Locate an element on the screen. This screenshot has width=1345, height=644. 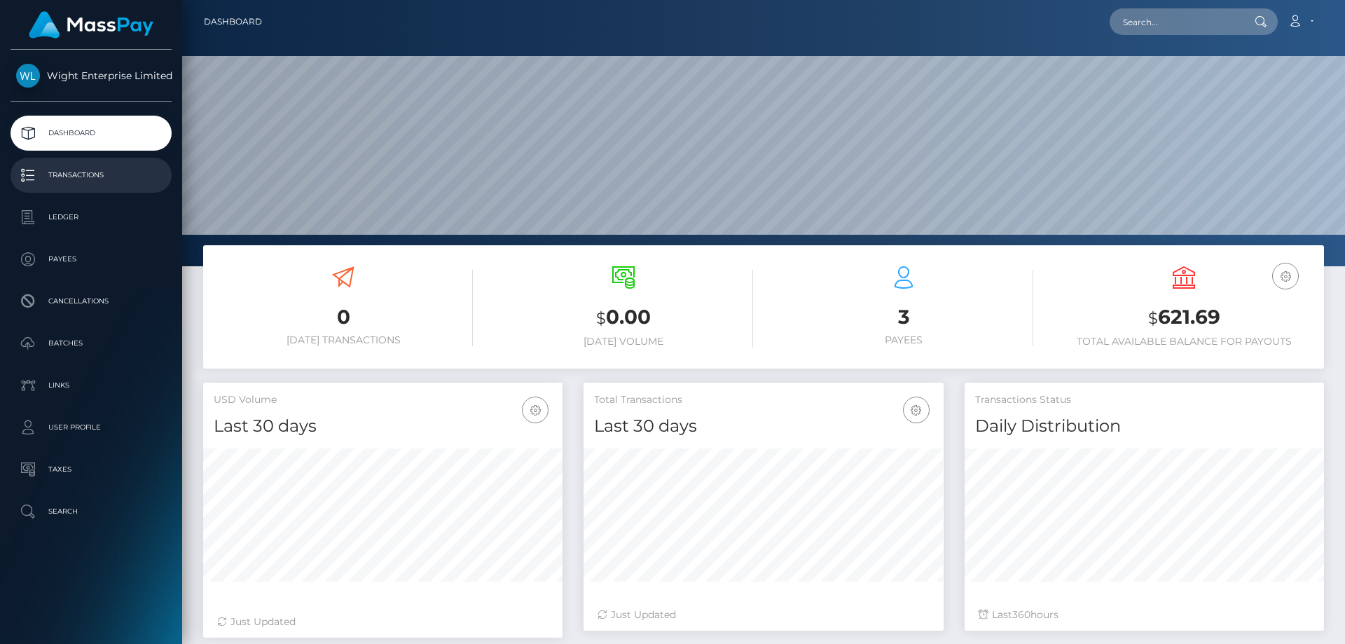
h3: 621.69 is located at coordinates (1184, 317).